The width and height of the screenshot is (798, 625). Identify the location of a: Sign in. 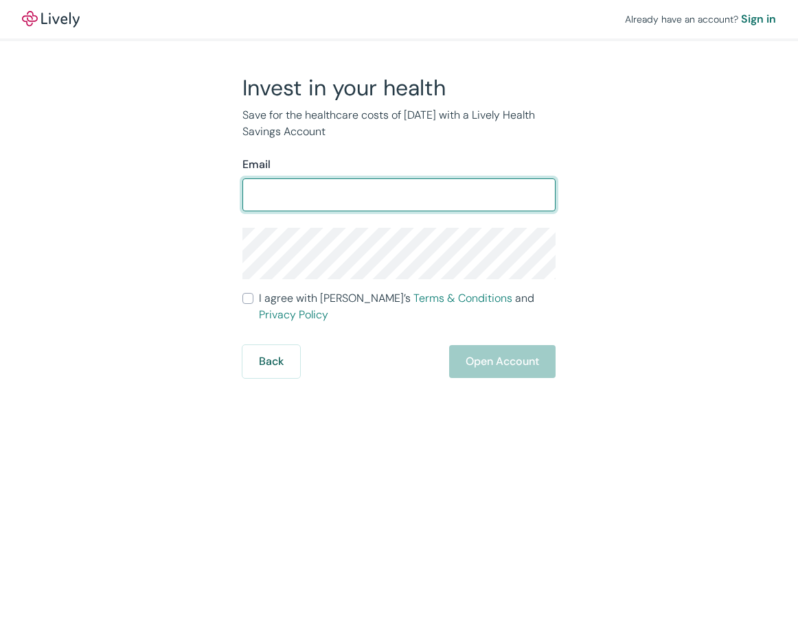
(758, 19).